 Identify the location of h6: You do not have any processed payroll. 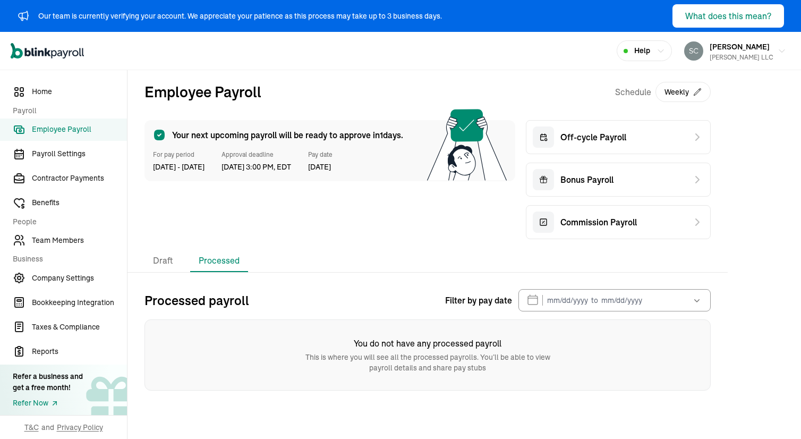
(428, 343).